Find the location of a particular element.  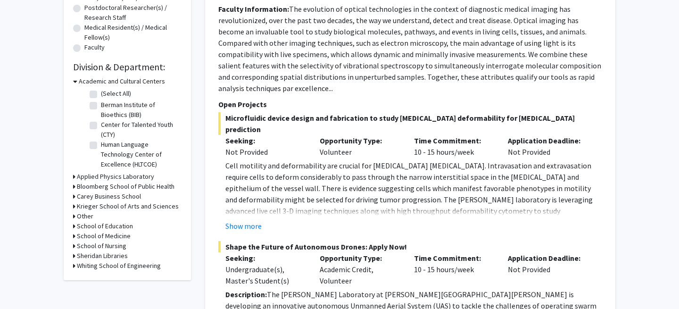

h3: Krieger School of Arts and Sciences is located at coordinates (128, 206).